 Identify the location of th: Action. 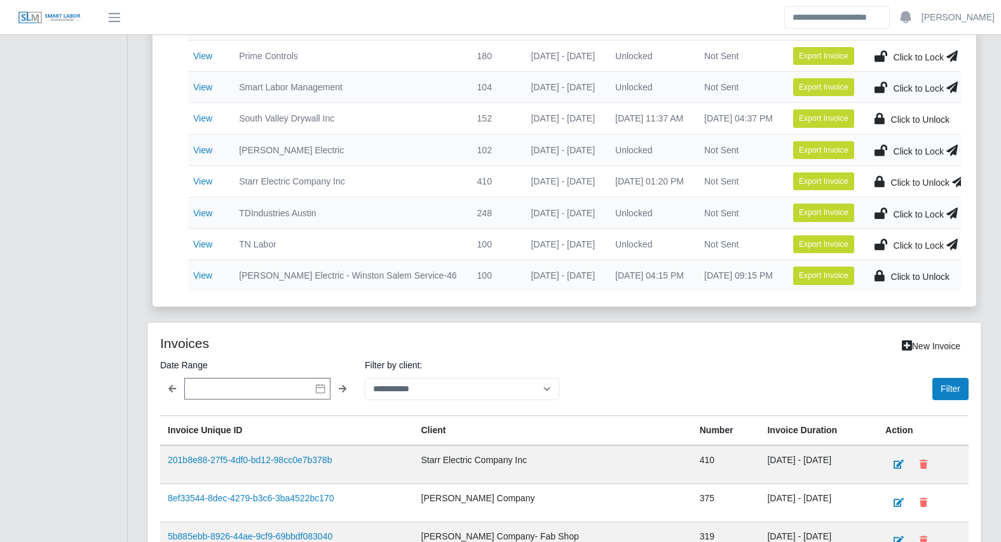
(923, 430).